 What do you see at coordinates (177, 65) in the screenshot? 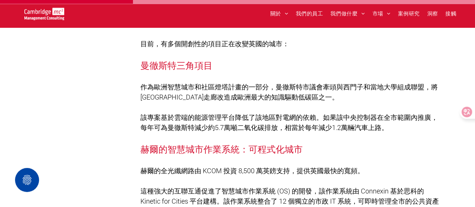
I see `font: 曼徹斯特三角項目` at bounding box center [177, 65].